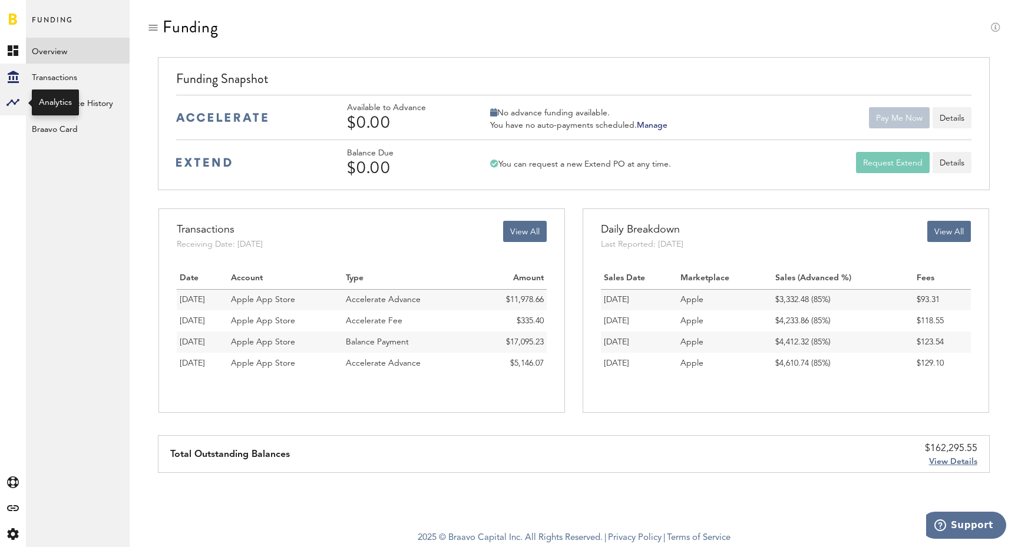  What do you see at coordinates (843, 321) in the screenshot?
I see `td: $4,233.86 (85%)` at bounding box center [843, 321].